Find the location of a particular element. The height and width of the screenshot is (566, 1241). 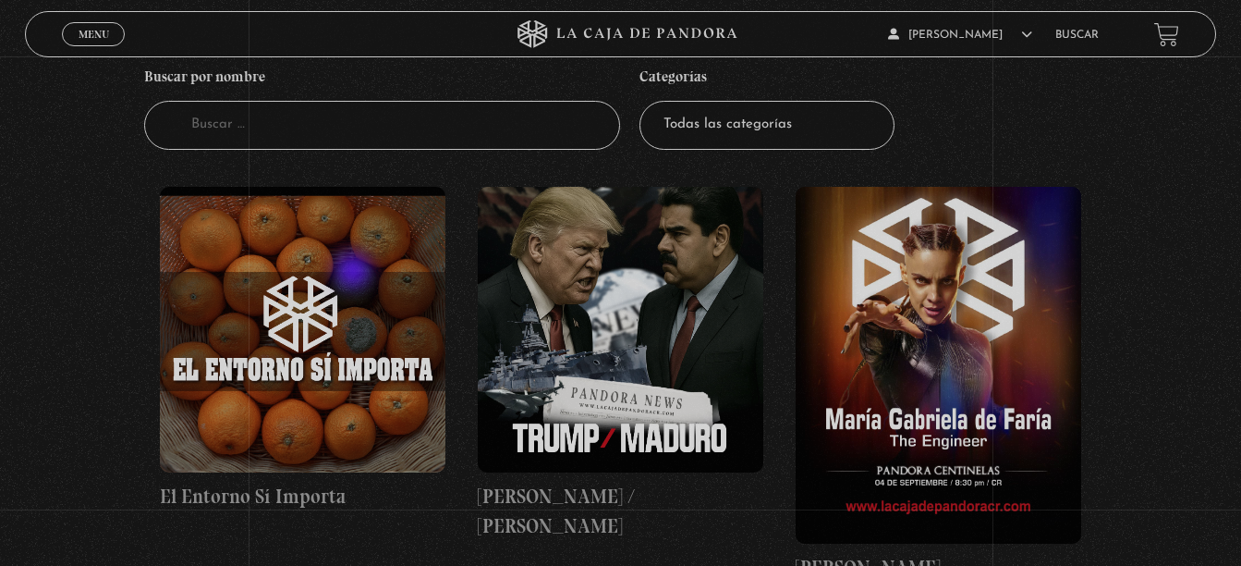

a: View your shopping cart is located at coordinates (1167, 34).